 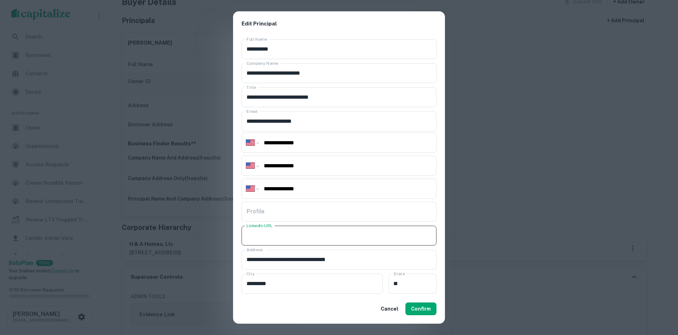 What do you see at coordinates (252, 111) in the screenshot?
I see `label: Email` at bounding box center [252, 111].